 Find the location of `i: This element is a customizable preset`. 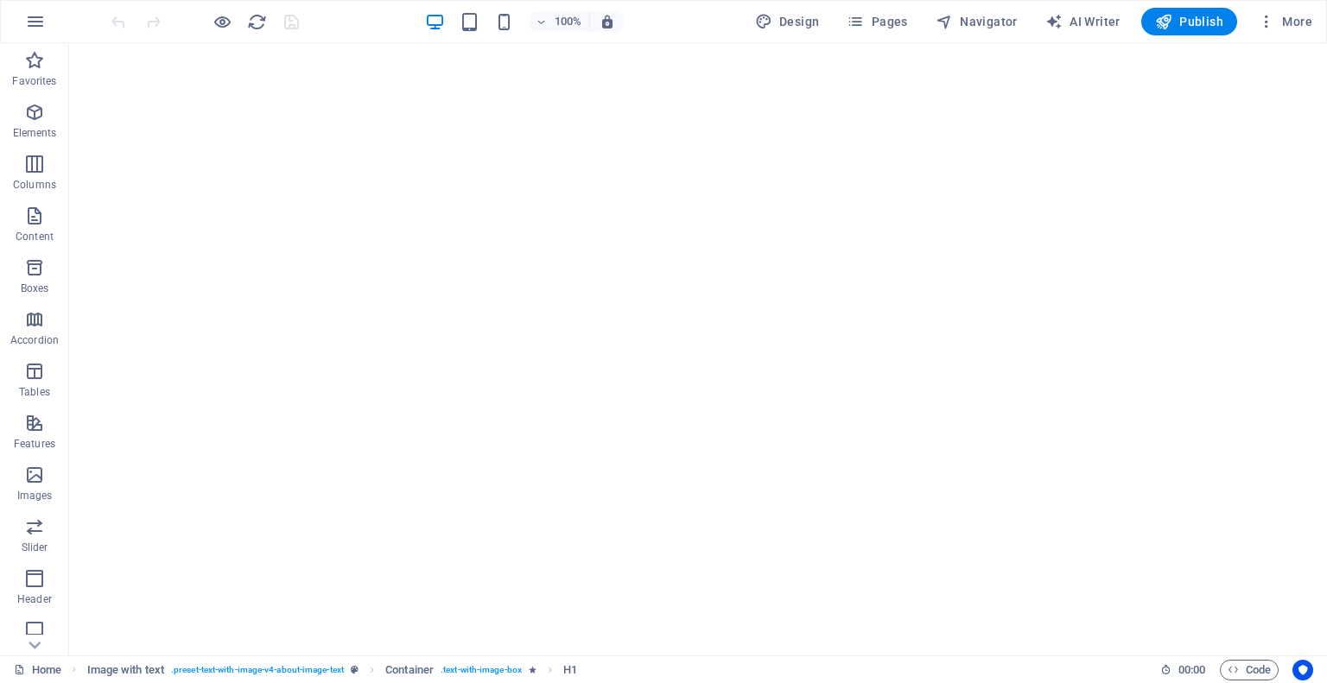

i: This element is a customizable preset is located at coordinates (354, 669).